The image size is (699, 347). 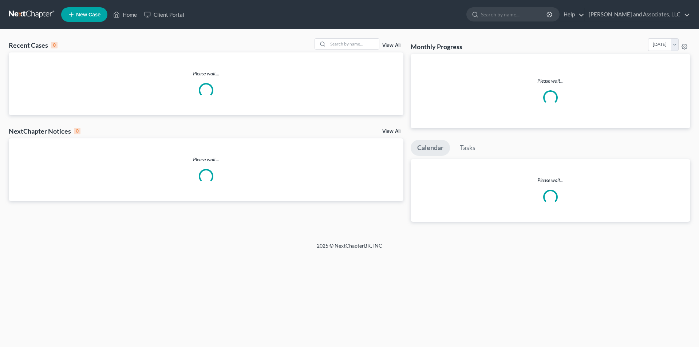 I want to click on div: Recent Cases, so click(x=33, y=45).